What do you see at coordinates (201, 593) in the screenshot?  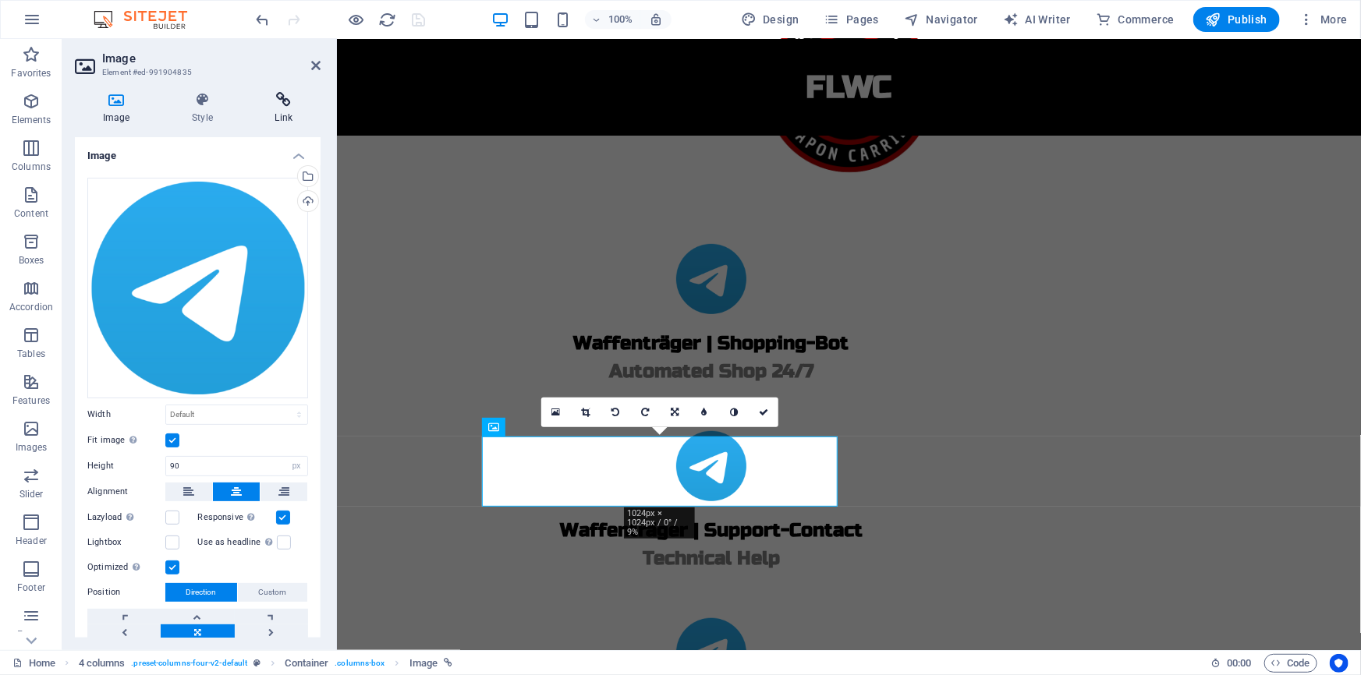 I see `button: Direction` at bounding box center [201, 593].